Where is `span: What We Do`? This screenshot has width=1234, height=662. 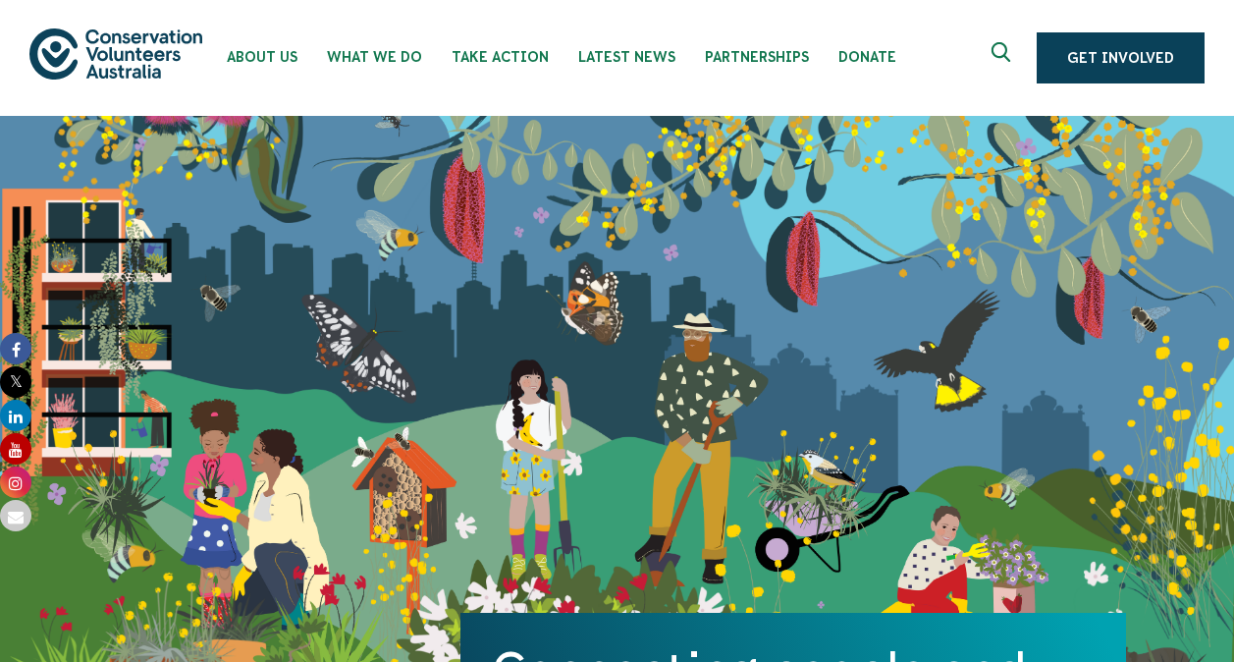
span: What We Do is located at coordinates (374, 57).